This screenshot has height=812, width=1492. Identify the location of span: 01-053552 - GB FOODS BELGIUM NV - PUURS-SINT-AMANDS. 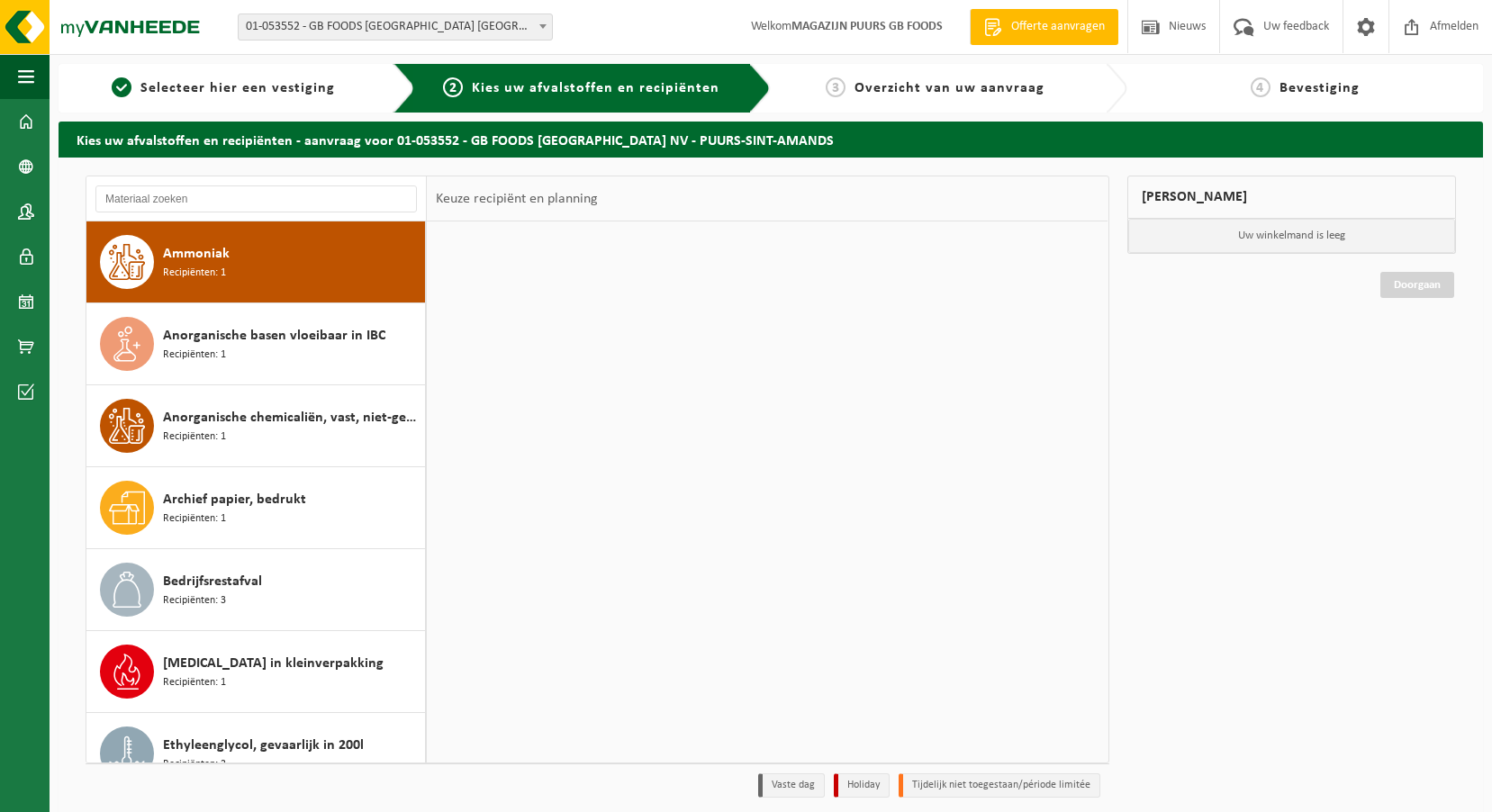
(395, 27).